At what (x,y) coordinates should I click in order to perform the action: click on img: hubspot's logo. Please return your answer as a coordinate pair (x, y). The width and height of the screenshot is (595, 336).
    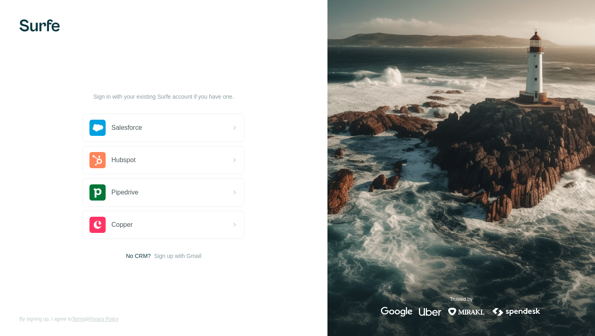
    Looking at the image, I should click on (98, 160).